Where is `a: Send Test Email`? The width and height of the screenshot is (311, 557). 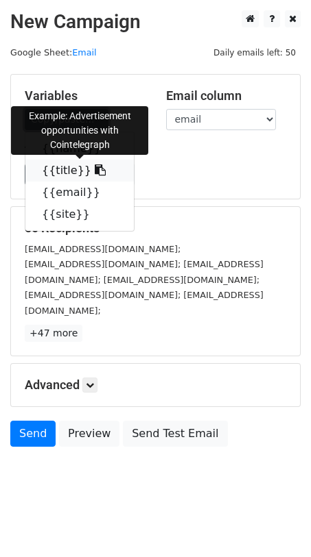 a: Send Test Email is located at coordinates (175, 434).